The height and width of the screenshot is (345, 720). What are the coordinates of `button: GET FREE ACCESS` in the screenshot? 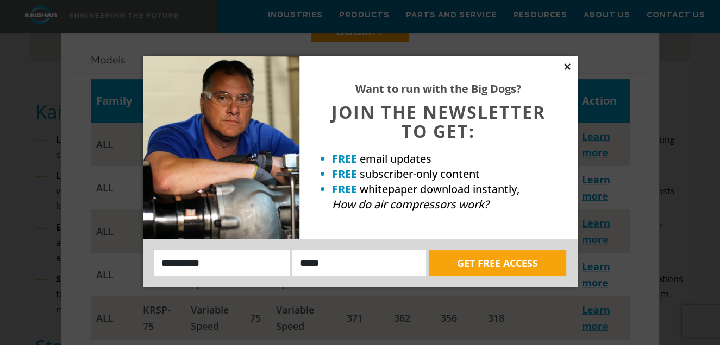 It's located at (497, 263).